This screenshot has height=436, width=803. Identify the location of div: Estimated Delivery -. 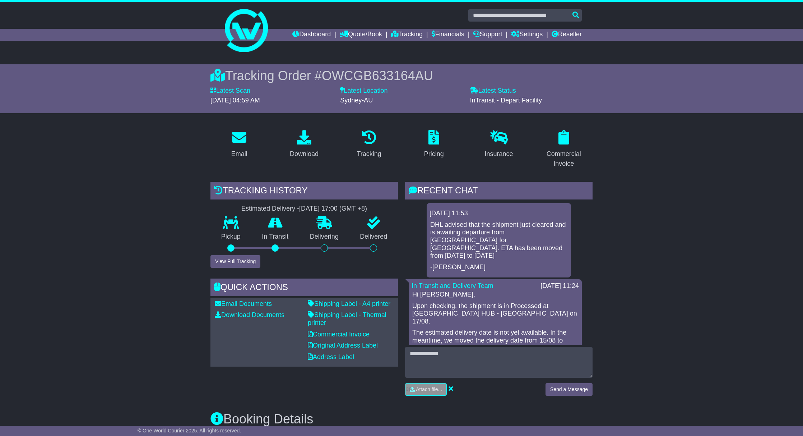
(304, 209).